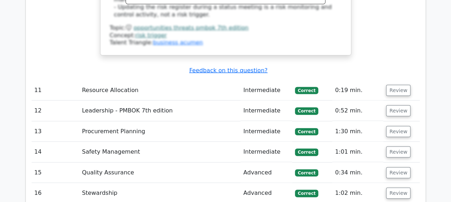  Describe the element at coordinates (178, 42) in the screenshot. I see `a: business acumen` at that location.